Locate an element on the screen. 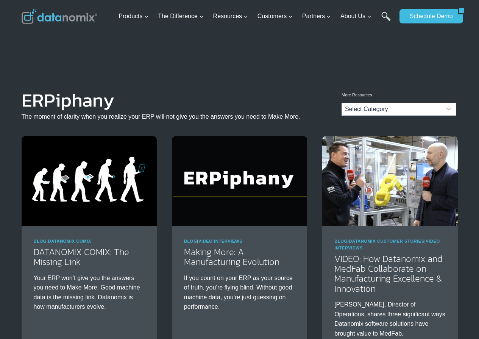  span: Partners is located at coordinates (316, 16).